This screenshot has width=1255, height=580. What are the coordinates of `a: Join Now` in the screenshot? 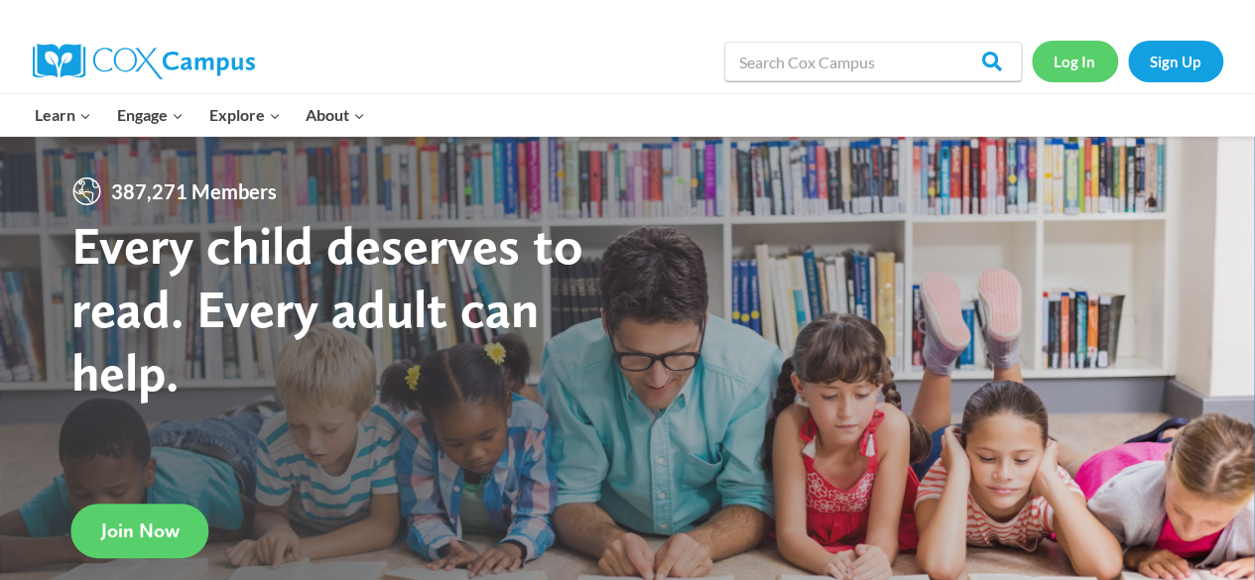 It's located at (140, 531).